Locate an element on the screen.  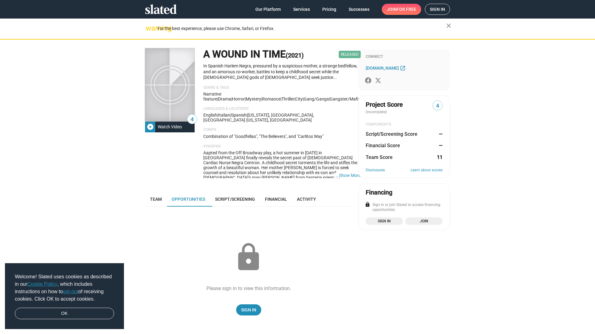
a: Financial is located at coordinates (276, 199).